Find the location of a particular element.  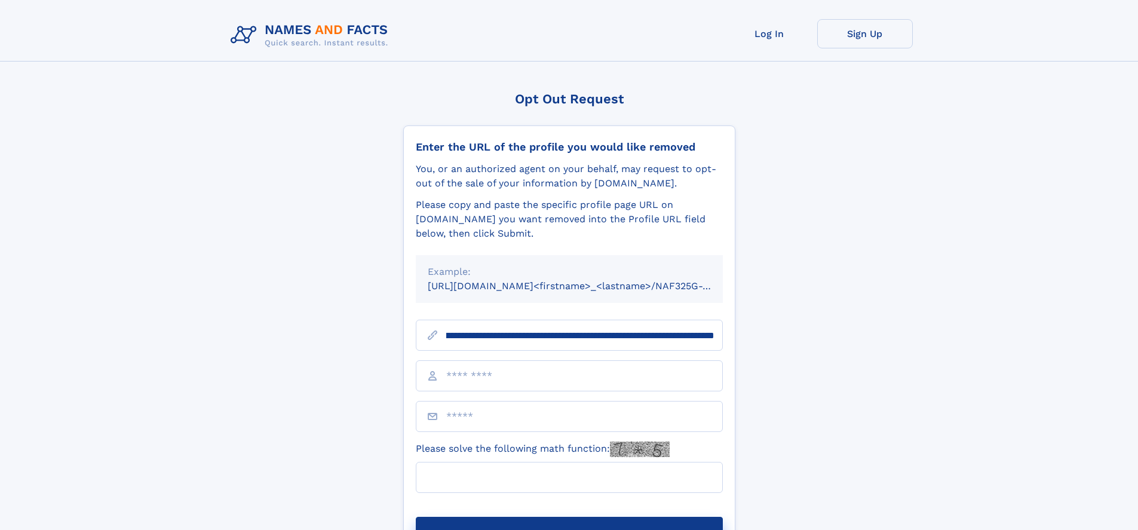

div: Example: is located at coordinates (569, 272).